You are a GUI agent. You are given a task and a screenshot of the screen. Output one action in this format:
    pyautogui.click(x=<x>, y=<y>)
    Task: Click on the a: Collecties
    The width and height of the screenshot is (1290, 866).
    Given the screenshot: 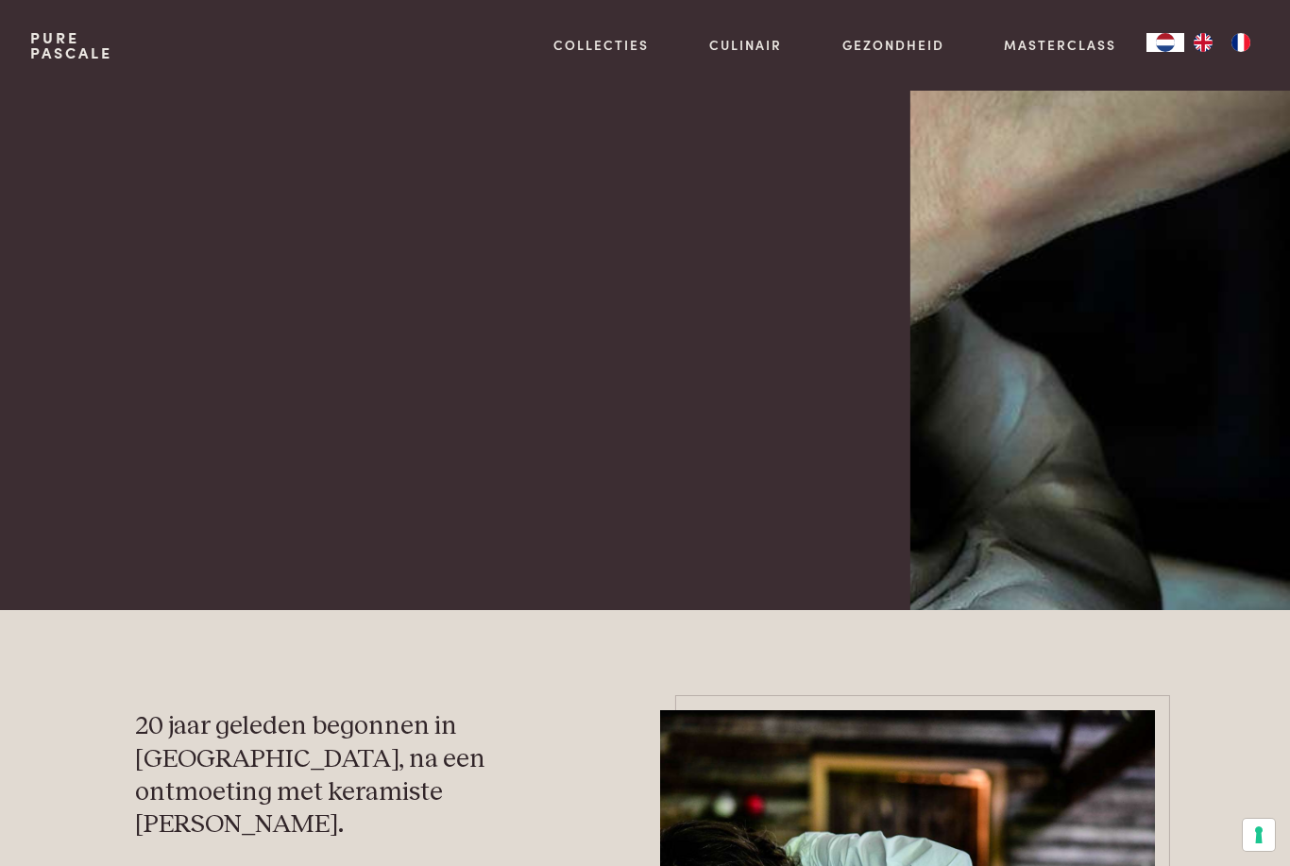 What is the action you would take?
    pyautogui.click(x=601, y=44)
    